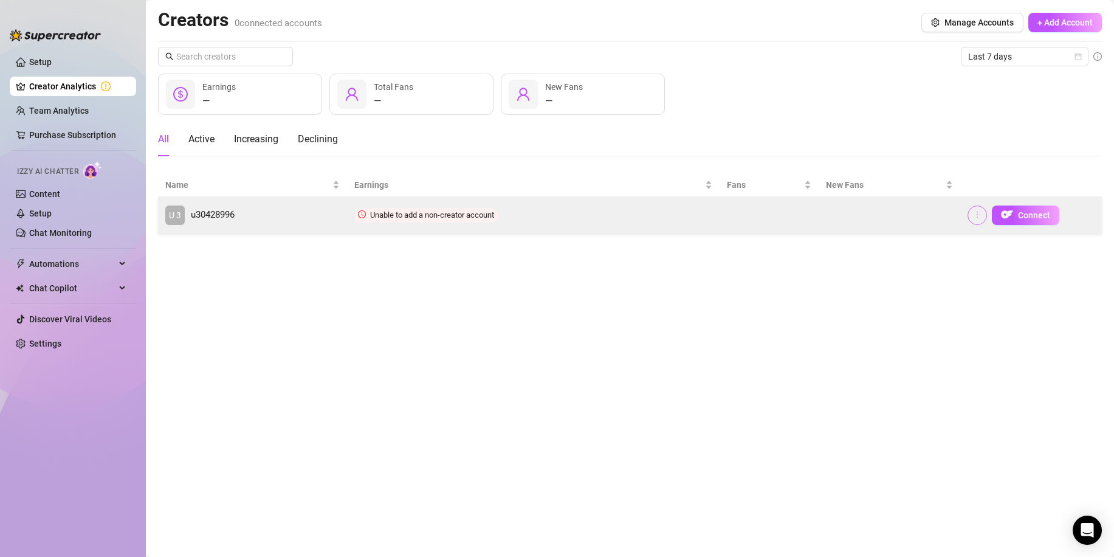 This screenshot has width=1114, height=557. What do you see at coordinates (170, 57) in the screenshot?
I see `span: search` at bounding box center [170, 57].